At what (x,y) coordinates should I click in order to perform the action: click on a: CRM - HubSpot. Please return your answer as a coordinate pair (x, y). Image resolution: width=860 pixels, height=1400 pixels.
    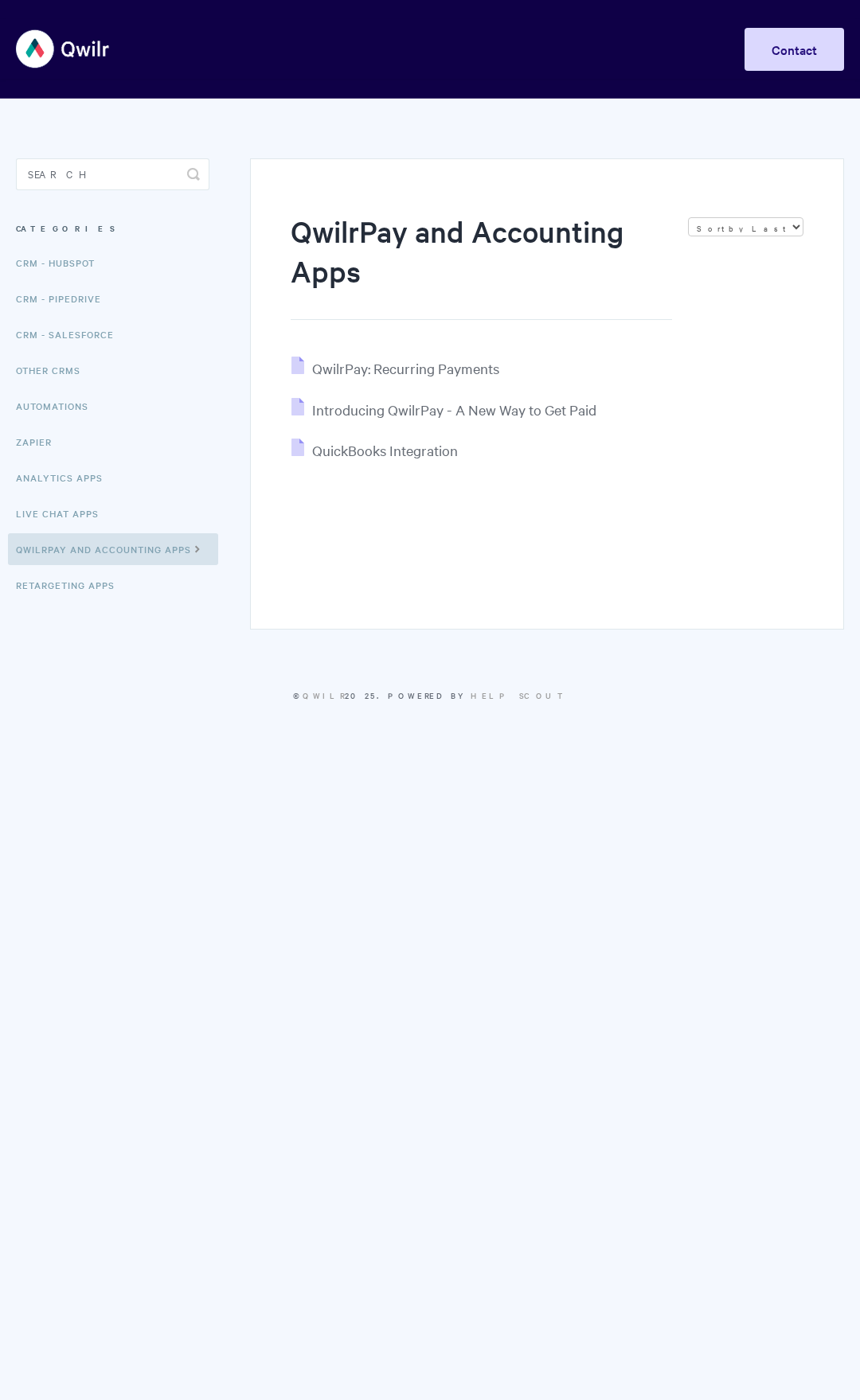
    Looking at the image, I should click on (61, 263).